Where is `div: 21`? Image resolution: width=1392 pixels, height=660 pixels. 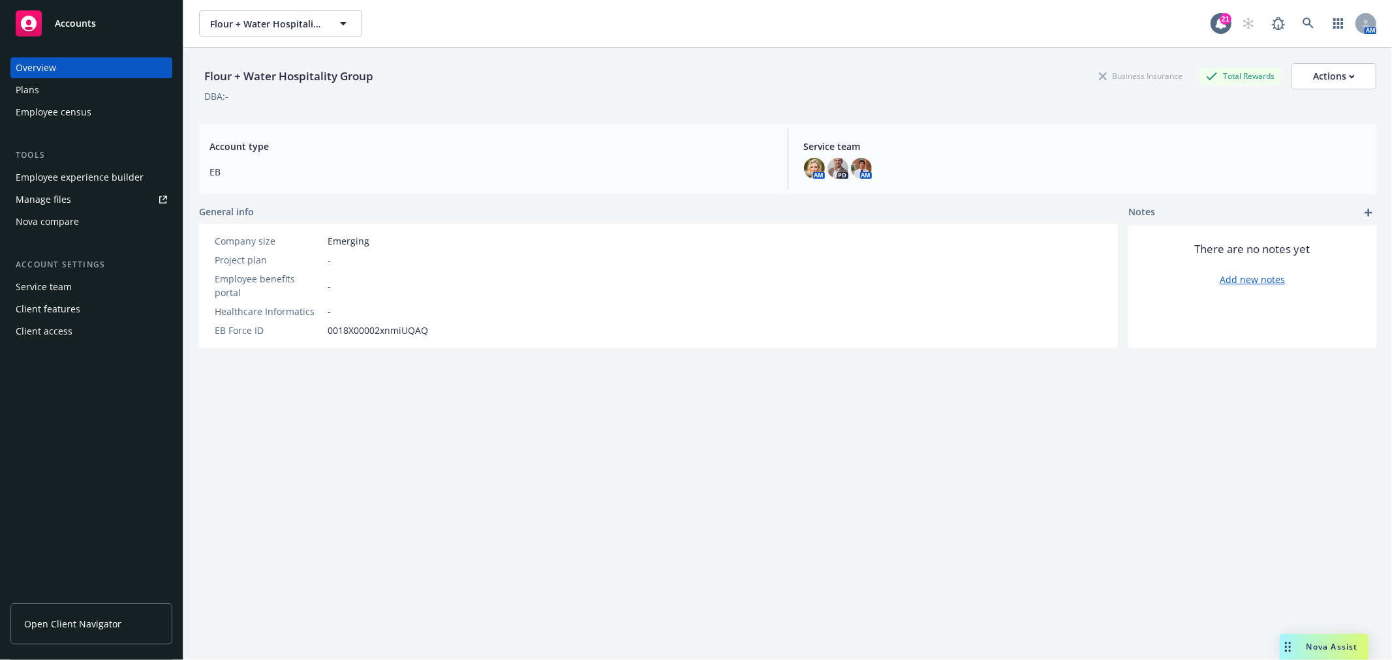
div: 21 is located at coordinates (1225, 19).